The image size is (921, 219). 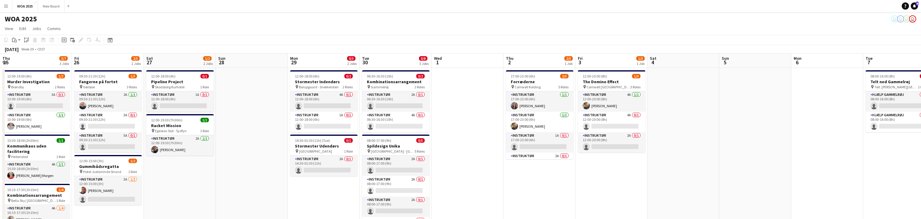 What do you see at coordinates (37, 29) in the screenshot?
I see `span: Jobs` at bounding box center [37, 29].